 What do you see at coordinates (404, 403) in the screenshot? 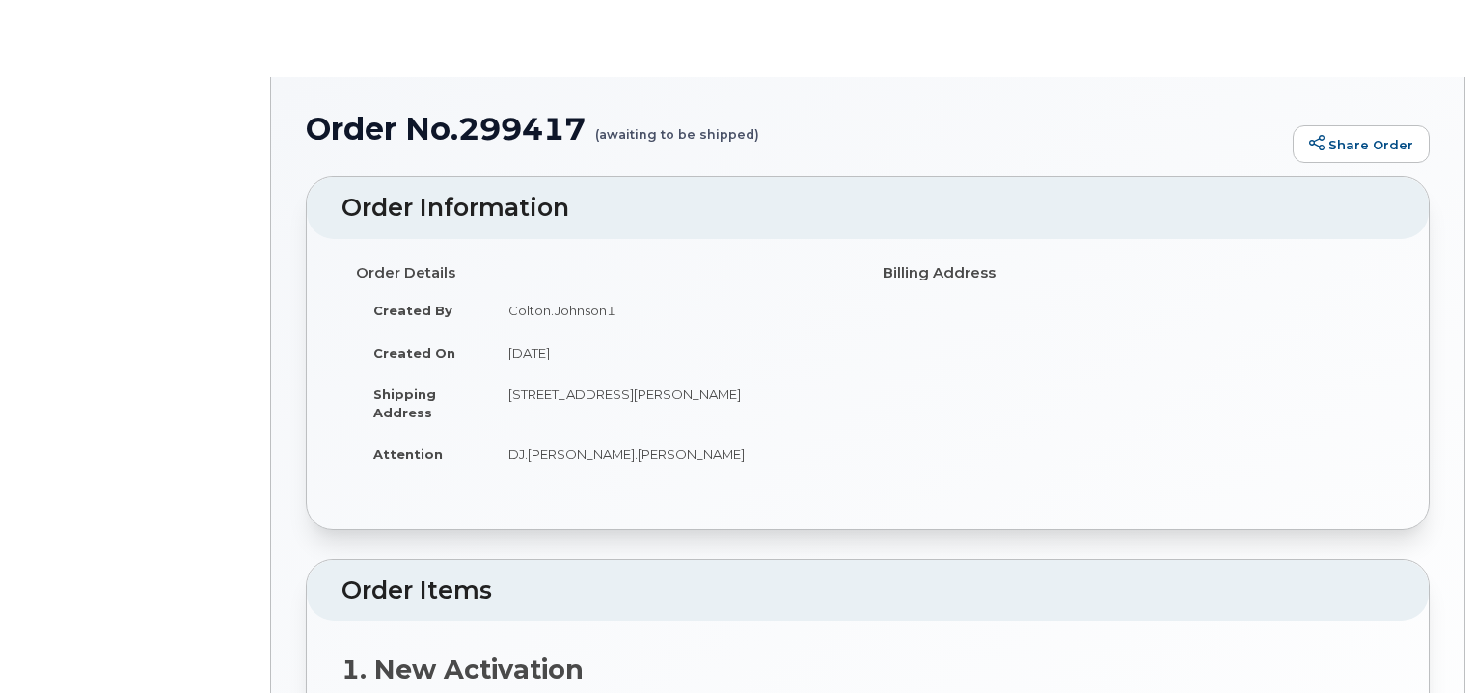
I see `strong: Shipping Address` at bounding box center [404, 403].